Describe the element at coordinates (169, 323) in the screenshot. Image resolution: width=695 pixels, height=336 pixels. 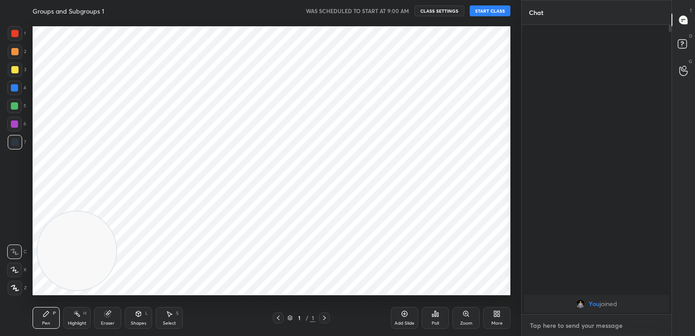
I see `div: Select` at that location.